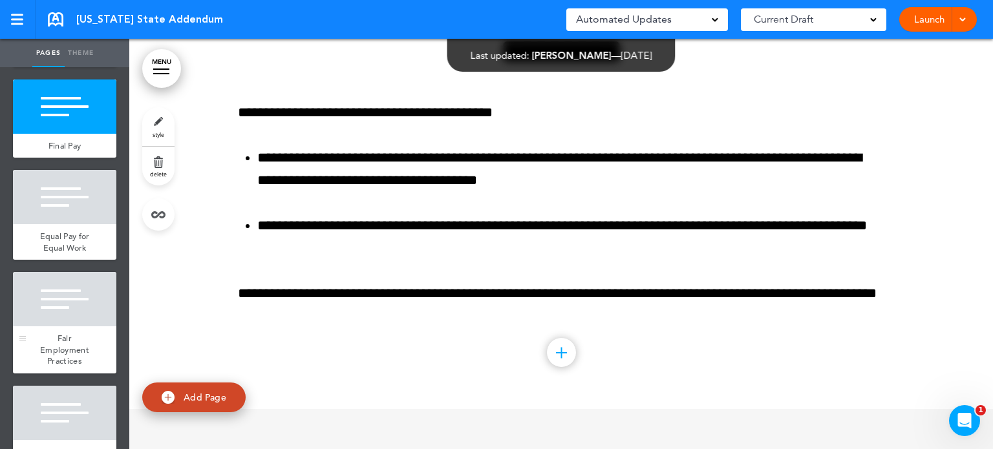 The width and height of the screenshot is (993, 449). Describe the element at coordinates (929, 19) in the screenshot. I see `a: Launch` at that location.